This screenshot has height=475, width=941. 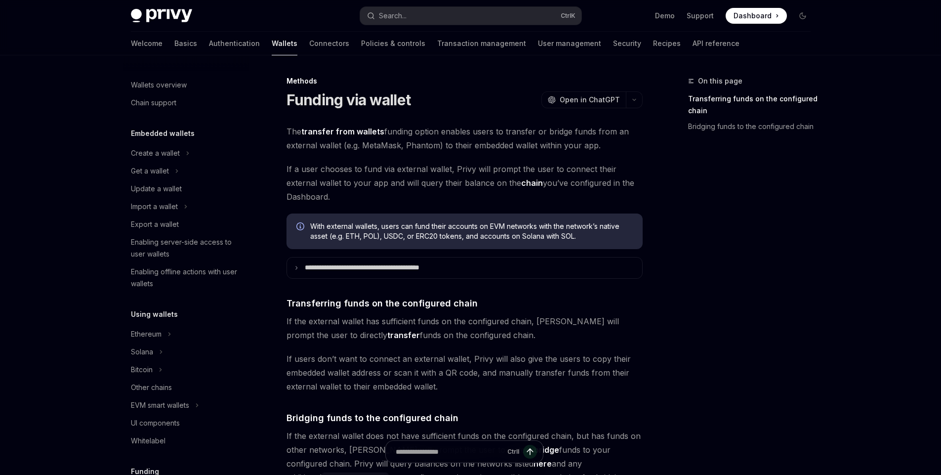 I want to click on a: Chain support, so click(x=186, y=103).